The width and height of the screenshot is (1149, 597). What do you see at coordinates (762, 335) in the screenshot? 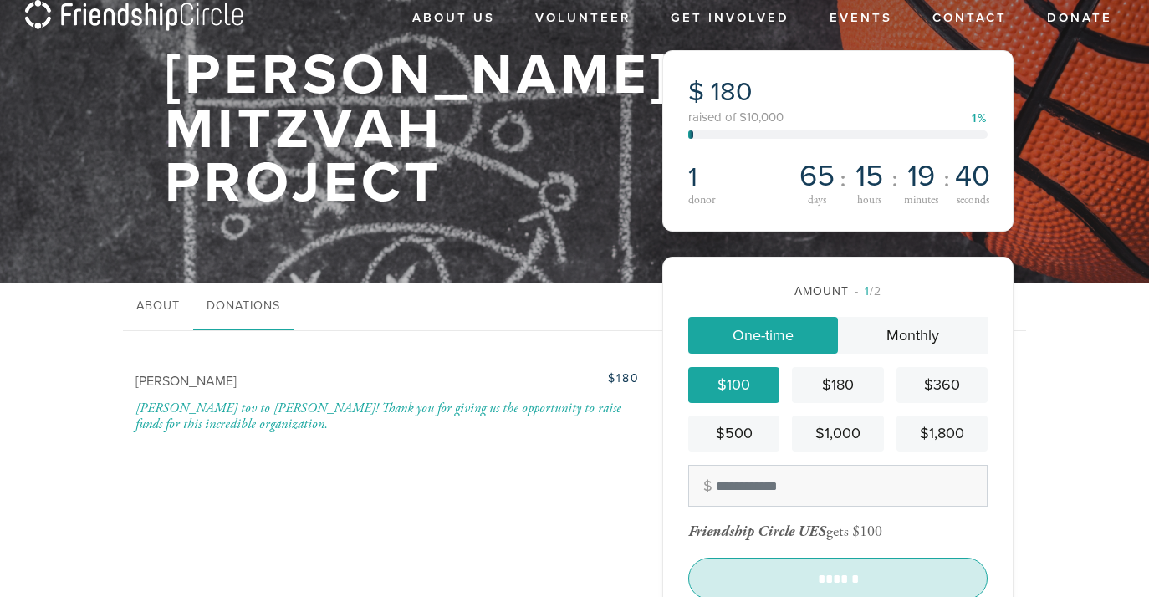
I see `a: One-time` at bounding box center [762, 335].